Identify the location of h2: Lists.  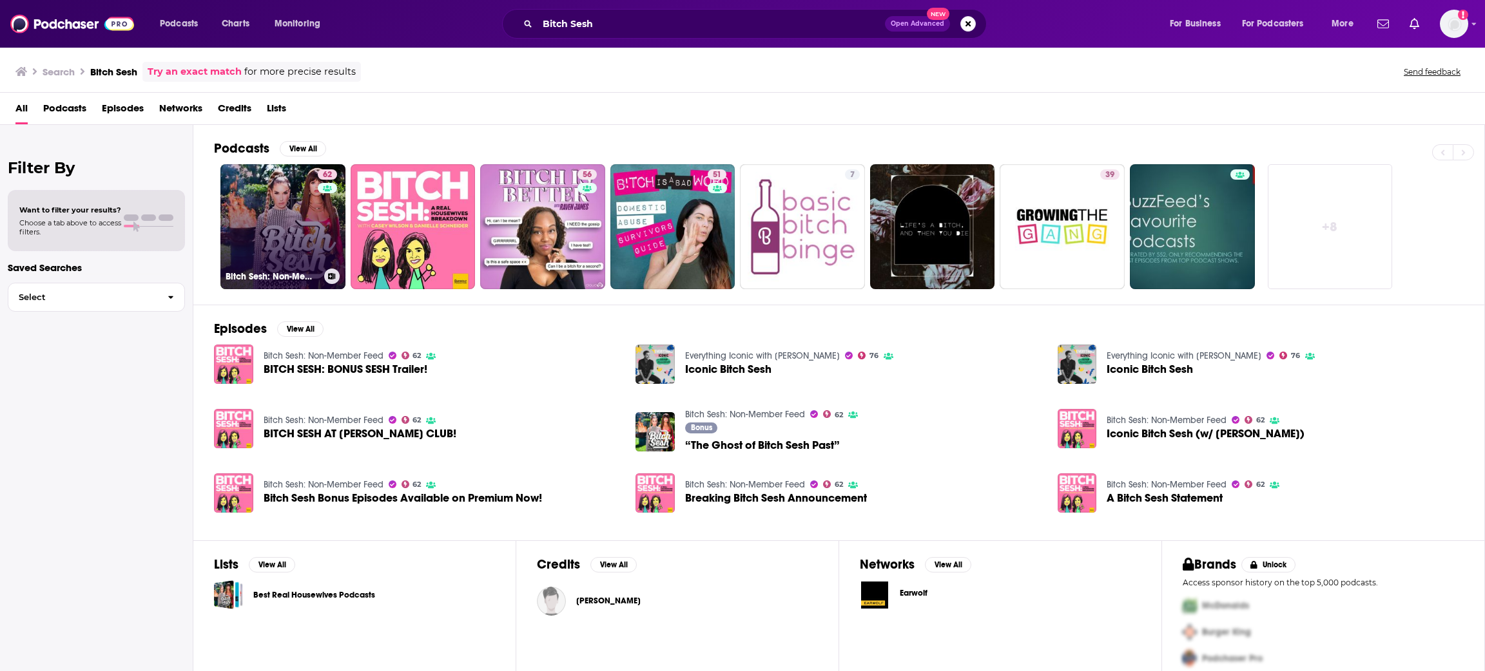
(226, 564).